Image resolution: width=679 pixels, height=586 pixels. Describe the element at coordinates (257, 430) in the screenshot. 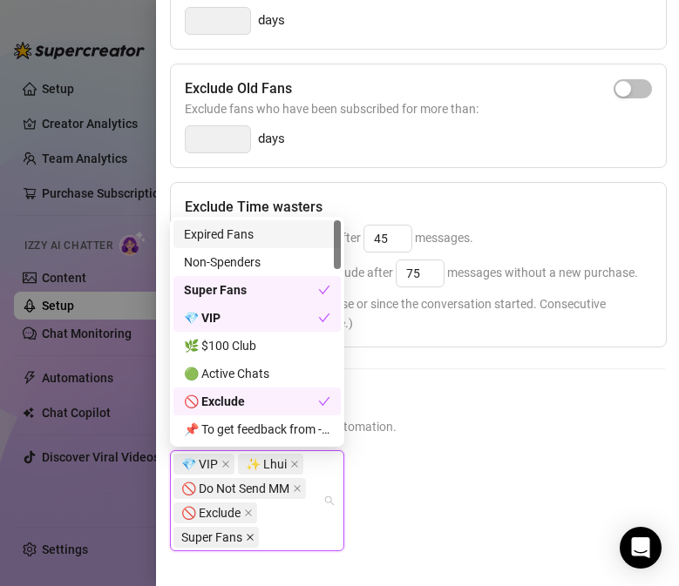

I see `div: 📌 To get feedback from - expired users high spenders` at that location.